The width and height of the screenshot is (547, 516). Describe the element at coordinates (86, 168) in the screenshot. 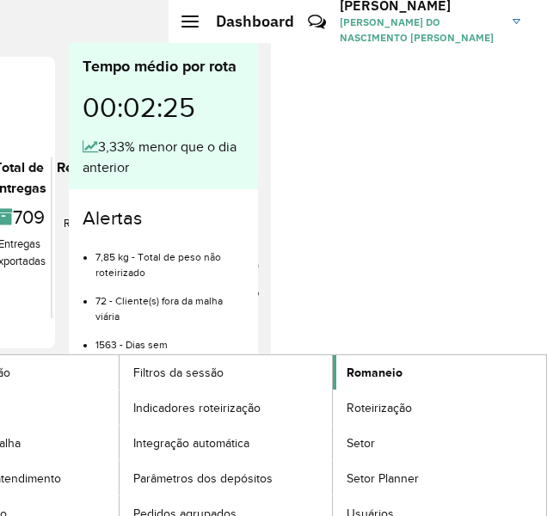

I see `div: Recargas` at that location.